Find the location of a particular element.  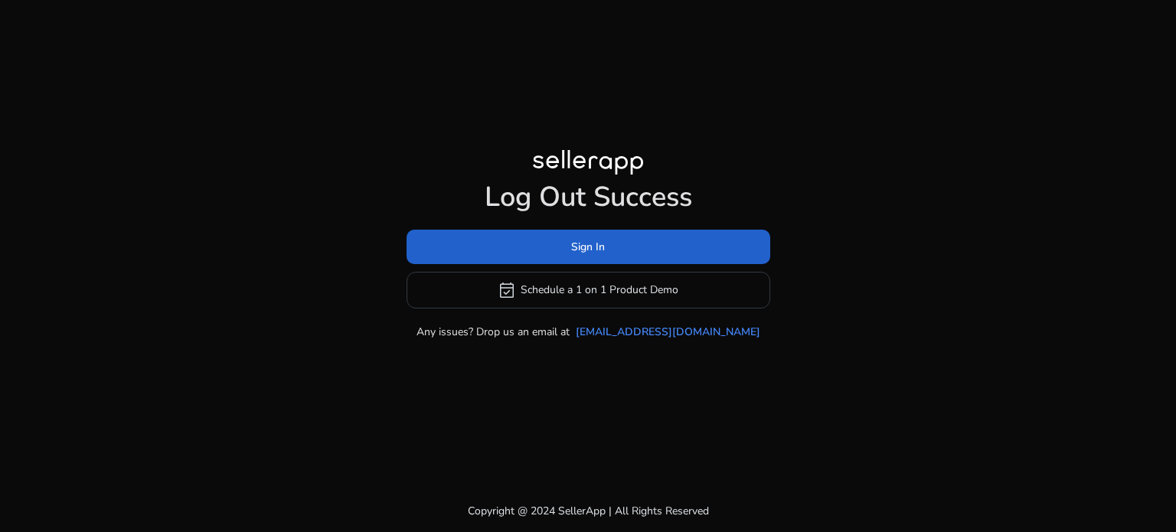

span: Sign In is located at coordinates (588, 247).